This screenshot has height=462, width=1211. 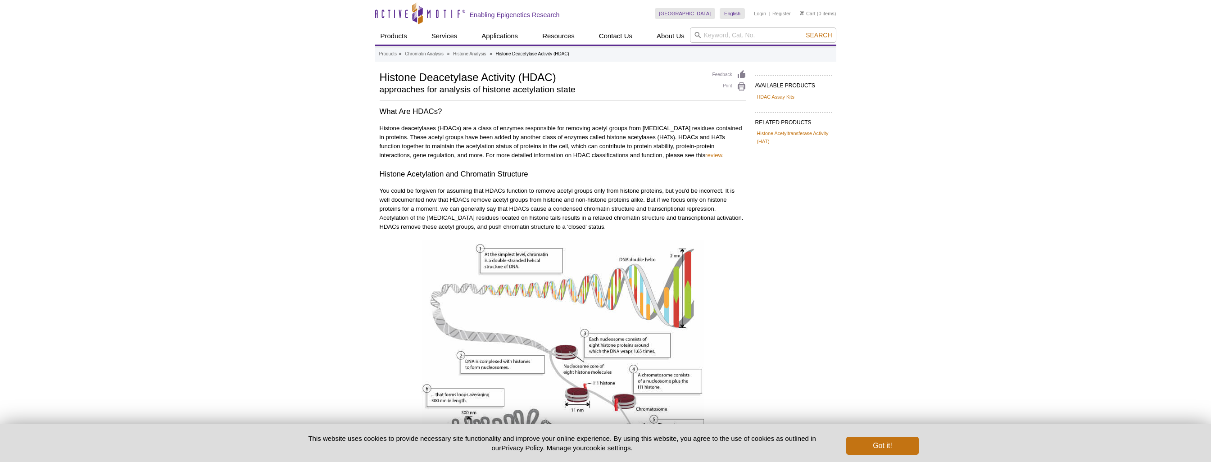 What do you see at coordinates (729, 75) in the screenshot?
I see `a: Feedback` at bounding box center [729, 75].